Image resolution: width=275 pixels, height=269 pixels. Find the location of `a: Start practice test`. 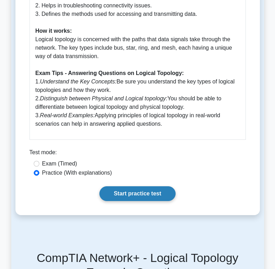

a: Start practice test is located at coordinates (137, 193).